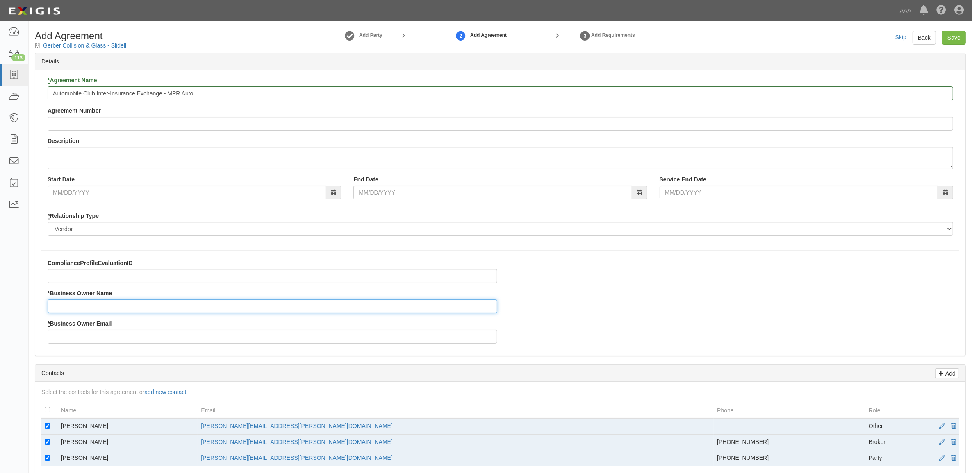  What do you see at coordinates (896, 459) in the screenshot?
I see `td: Party` at bounding box center [896, 459].